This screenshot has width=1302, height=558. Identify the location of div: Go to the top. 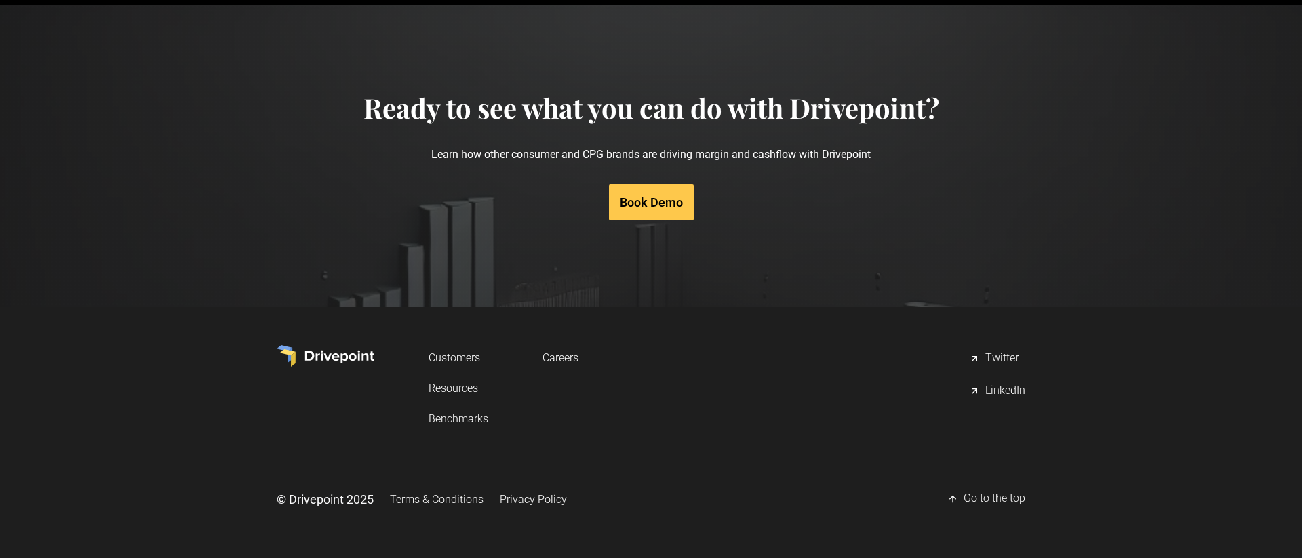
(994, 499).